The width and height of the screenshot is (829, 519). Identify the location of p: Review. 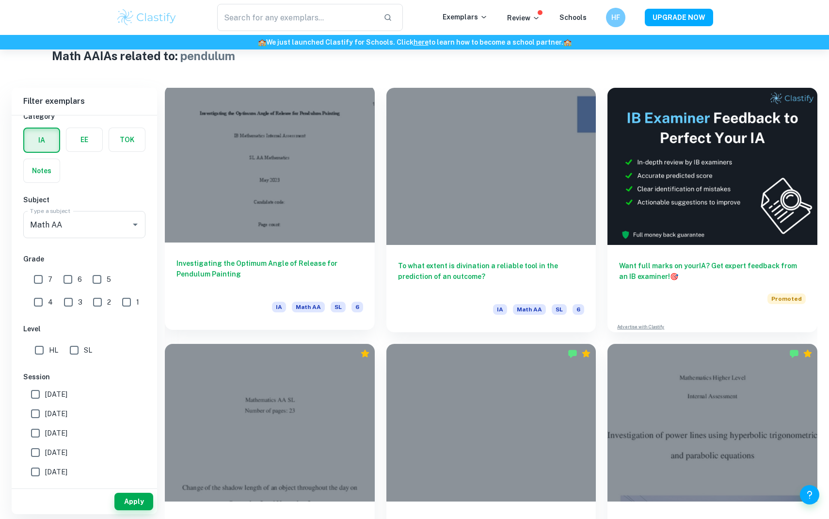
(523, 18).